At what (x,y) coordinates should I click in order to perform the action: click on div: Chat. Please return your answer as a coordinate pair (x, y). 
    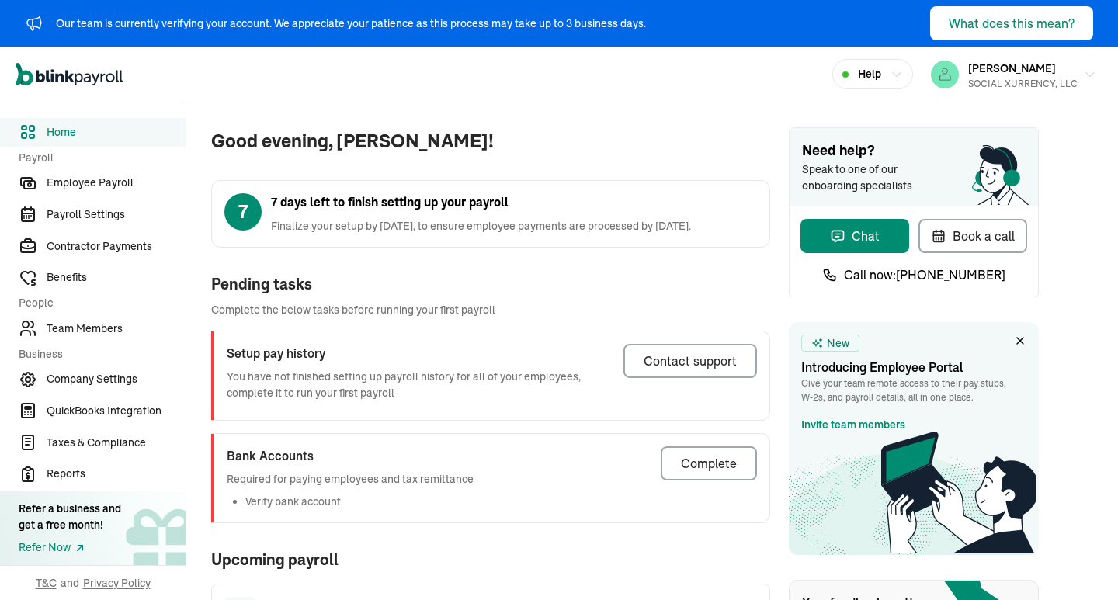
    Looking at the image, I should click on (855, 236).